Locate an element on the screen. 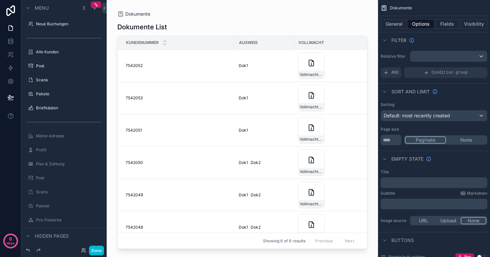 The width and height of the screenshot is (490, 257). label: Neue Buchungen is located at coordinates (69, 24).